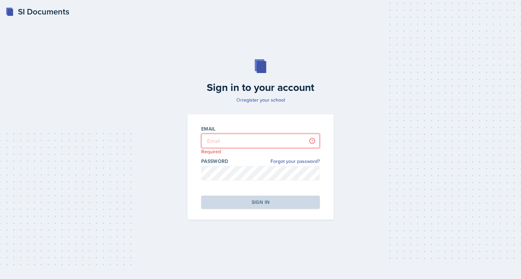 The height and width of the screenshot is (279, 521). Describe the element at coordinates (37, 12) in the screenshot. I see `a: SI Documents` at that location.